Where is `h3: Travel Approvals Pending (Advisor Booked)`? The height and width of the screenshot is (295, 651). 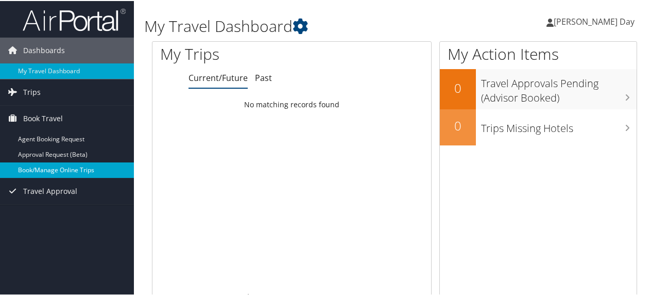
h3: Travel Approvals Pending (Advisor Booked) is located at coordinates (559, 87).